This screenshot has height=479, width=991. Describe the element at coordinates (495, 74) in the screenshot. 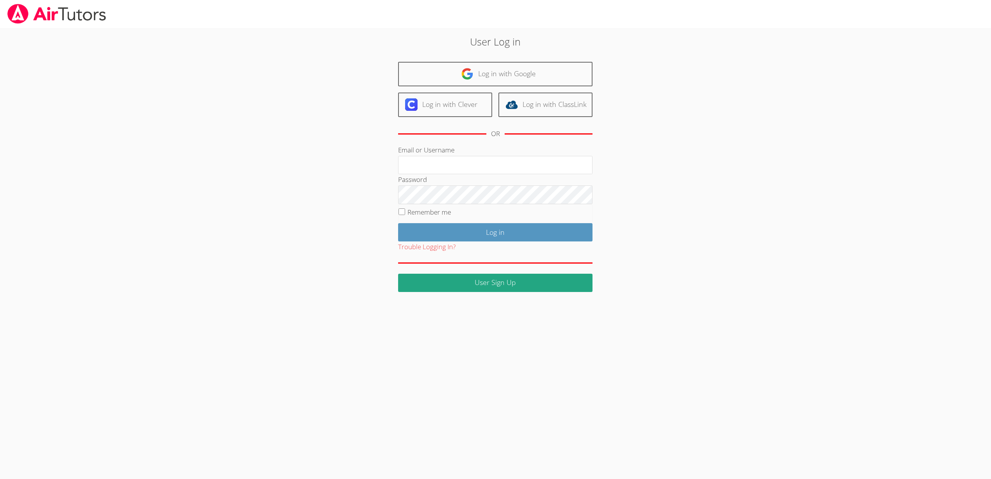

I see `a: Log in with Google` at that location.